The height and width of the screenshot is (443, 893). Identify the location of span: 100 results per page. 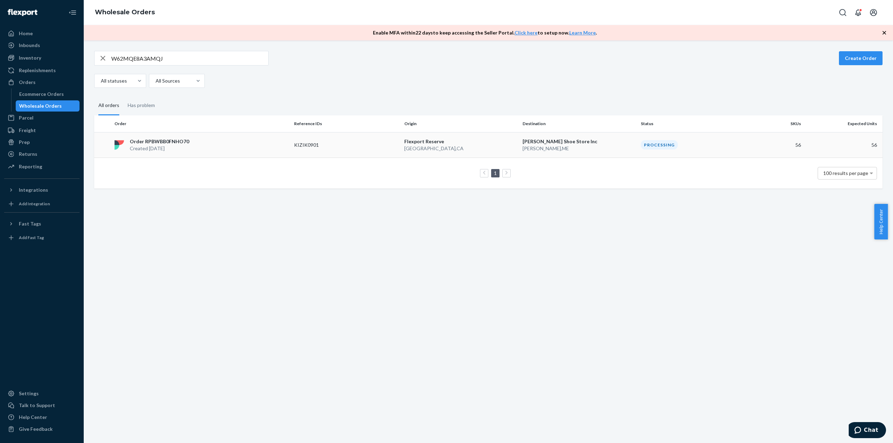
(845, 173).